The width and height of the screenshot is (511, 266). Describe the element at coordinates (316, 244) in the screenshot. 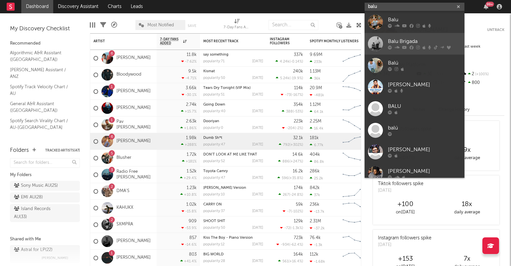

I see `div: -1.3k` at that location.